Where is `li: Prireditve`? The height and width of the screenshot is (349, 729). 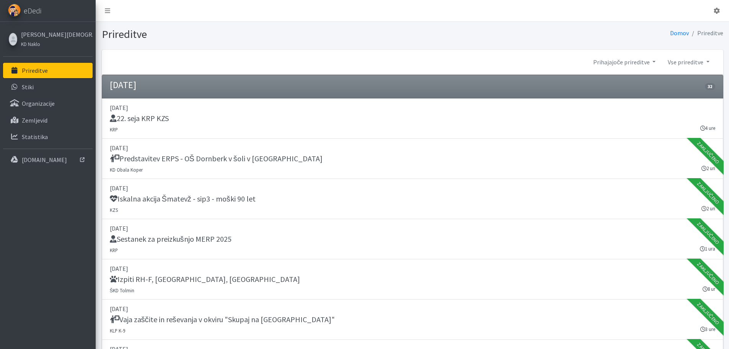
li: Prireditve is located at coordinates (706, 33).